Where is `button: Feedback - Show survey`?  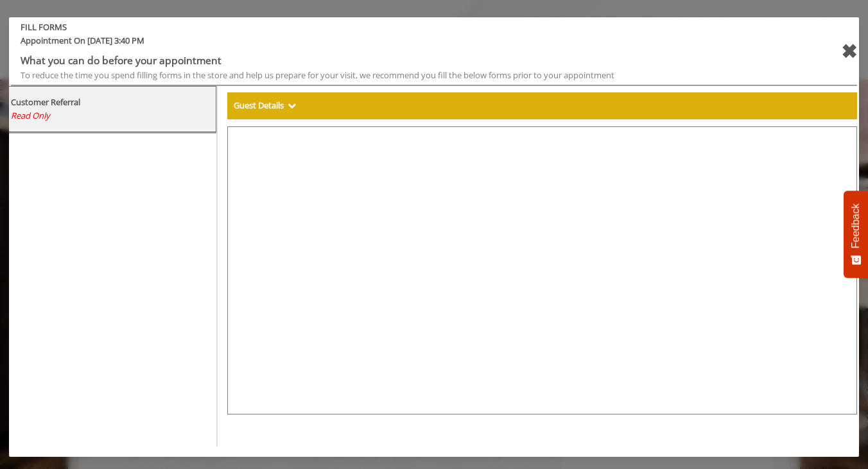
button: Feedback - Show survey is located at coordinates (856, 234).